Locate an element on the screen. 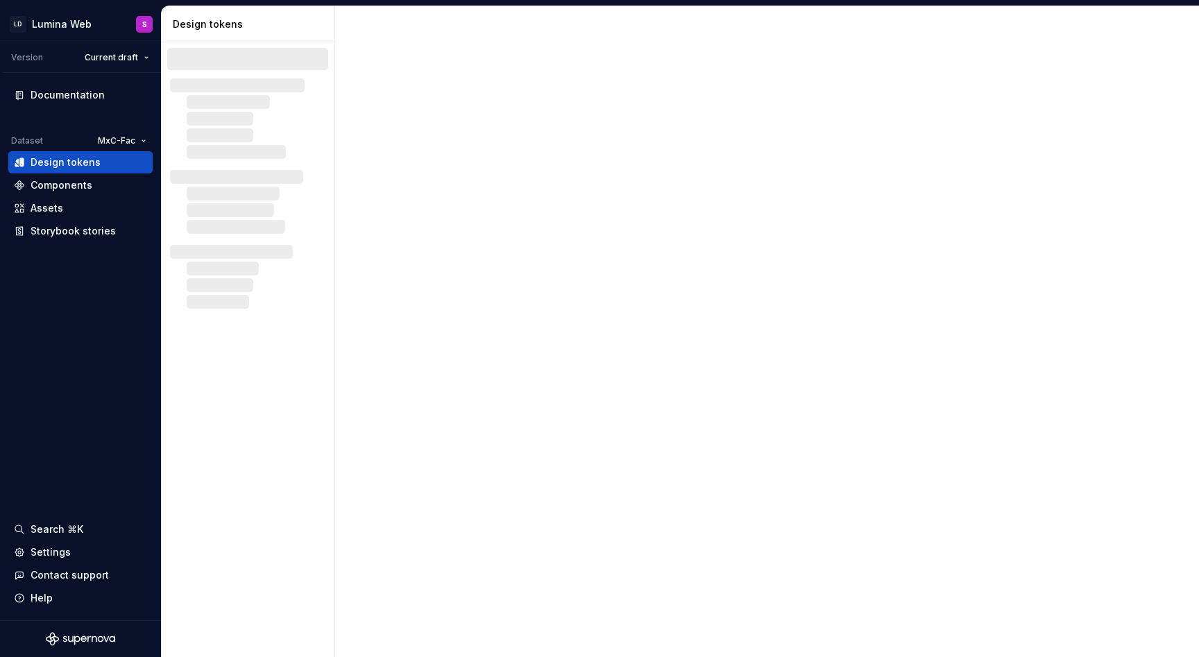 This screenshot has width=1199, height=657. button: Search ⌘K is located at coordinates (80, 529).